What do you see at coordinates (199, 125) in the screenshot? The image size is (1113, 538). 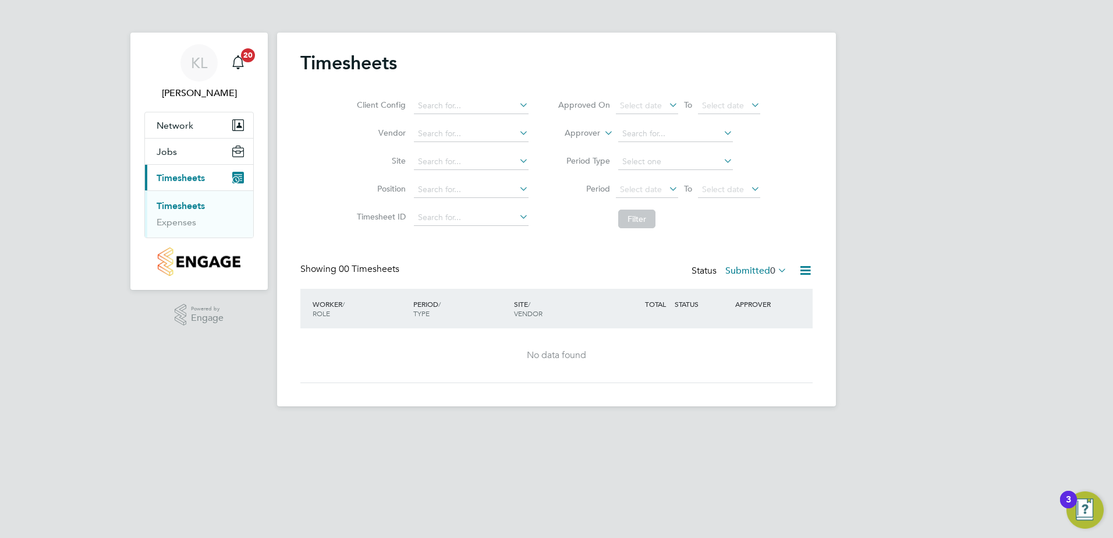 I see `button: Network` at bounding box center [199, 125].